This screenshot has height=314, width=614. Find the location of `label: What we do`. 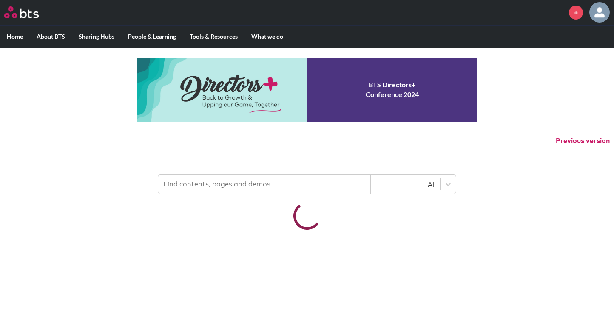

label: What we do is located at coordinates (267, 37).